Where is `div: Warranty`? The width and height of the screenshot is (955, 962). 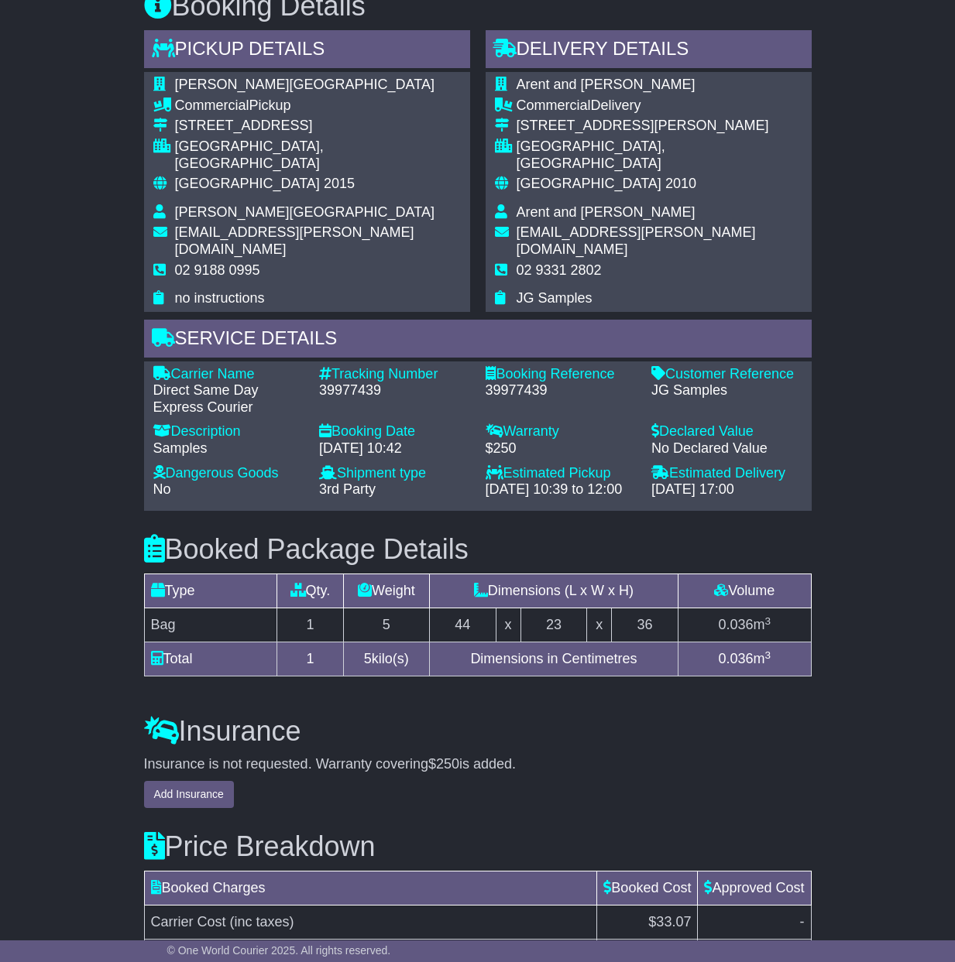 div: Warranty is located at coordinates (561, 432).